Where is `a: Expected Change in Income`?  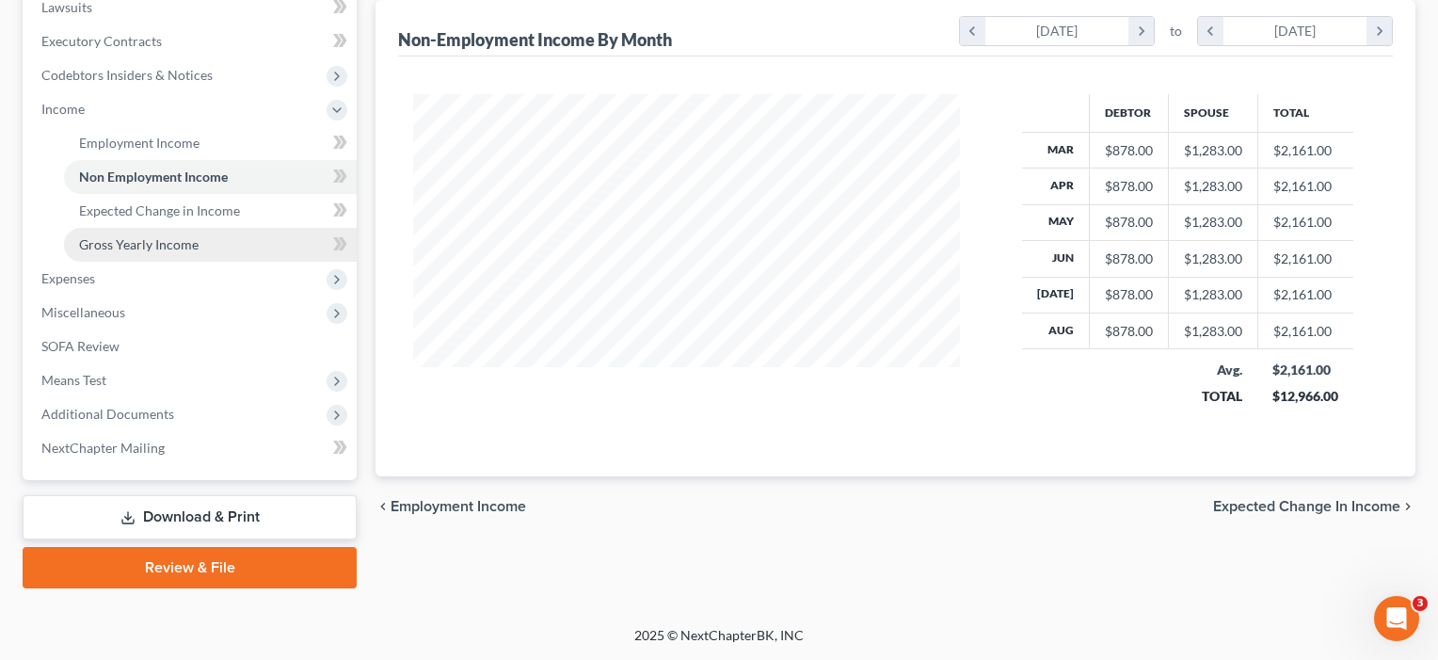 a: Expected Change in Income is located at coordinates (210, 211).